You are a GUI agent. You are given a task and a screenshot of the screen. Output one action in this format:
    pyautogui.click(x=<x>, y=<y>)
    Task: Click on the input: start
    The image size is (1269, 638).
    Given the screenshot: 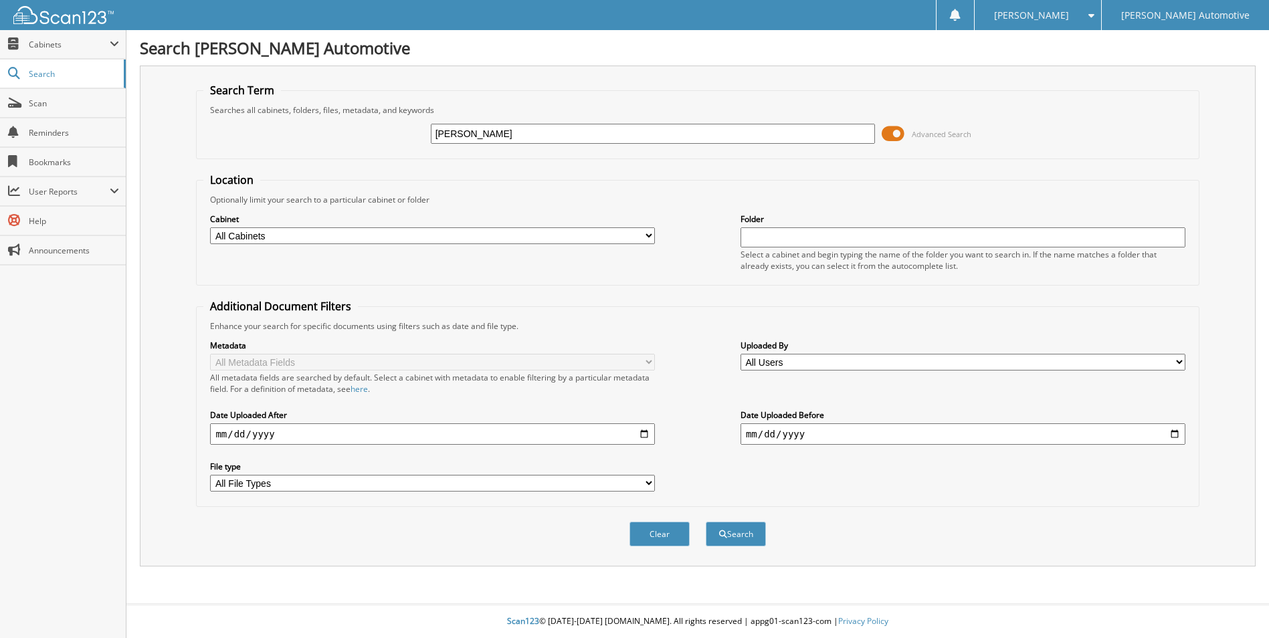 What is the action you would take?
    pyautogui.click(x=432, y=434)
    